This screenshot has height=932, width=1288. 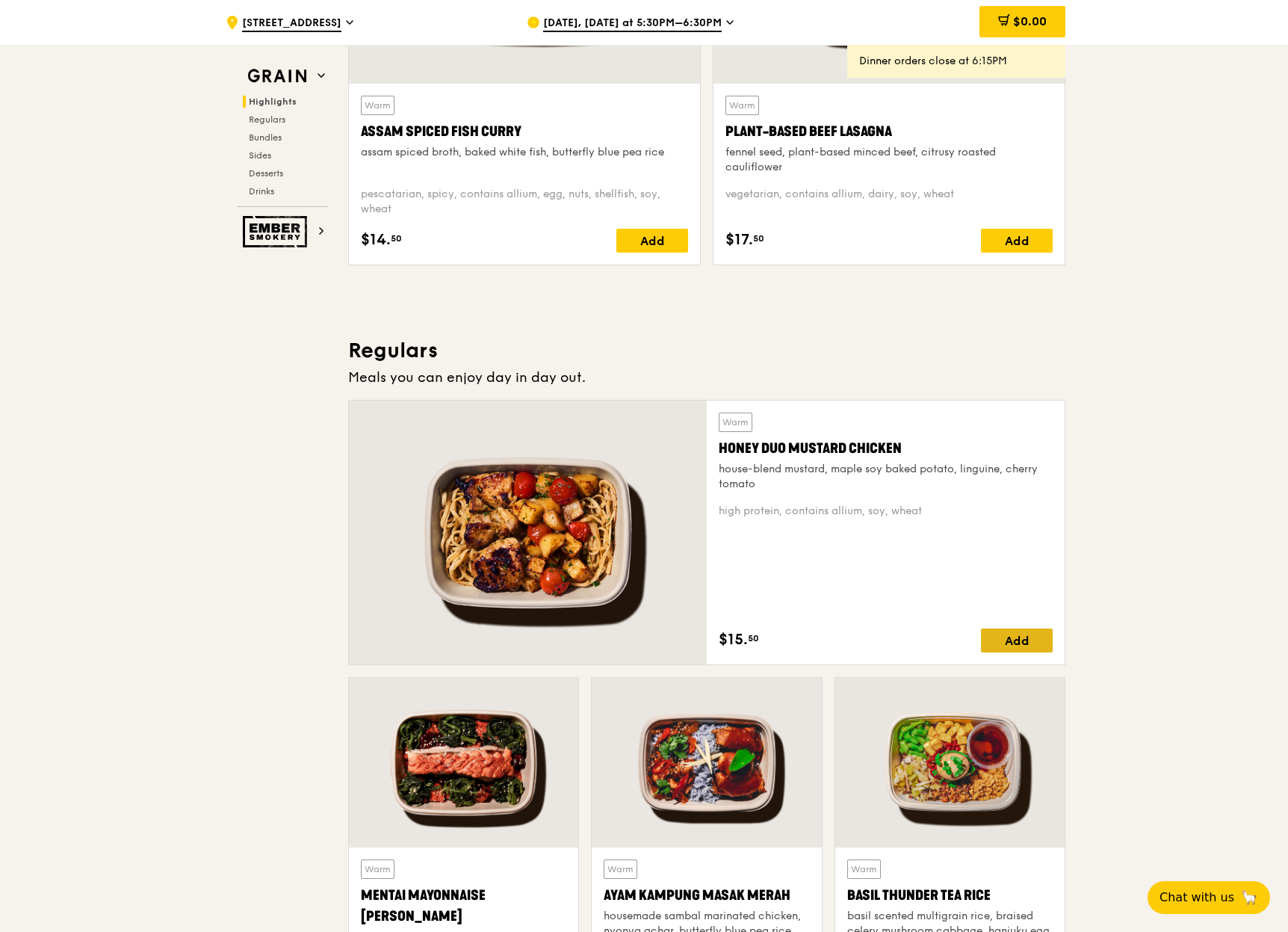 I want to click on div: pescatarian, spicy, contains allium, egg, nuts, shellfish, soy, wheat, so click(x=525, y=202).